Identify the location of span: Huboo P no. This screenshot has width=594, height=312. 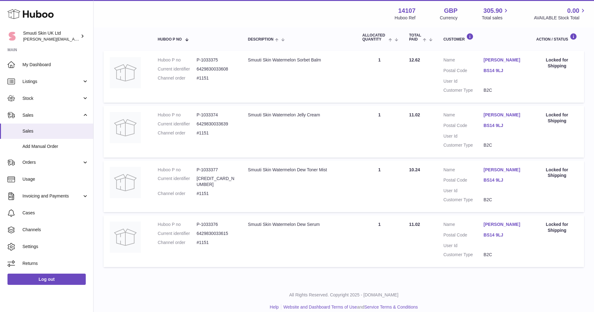
(170, 39).